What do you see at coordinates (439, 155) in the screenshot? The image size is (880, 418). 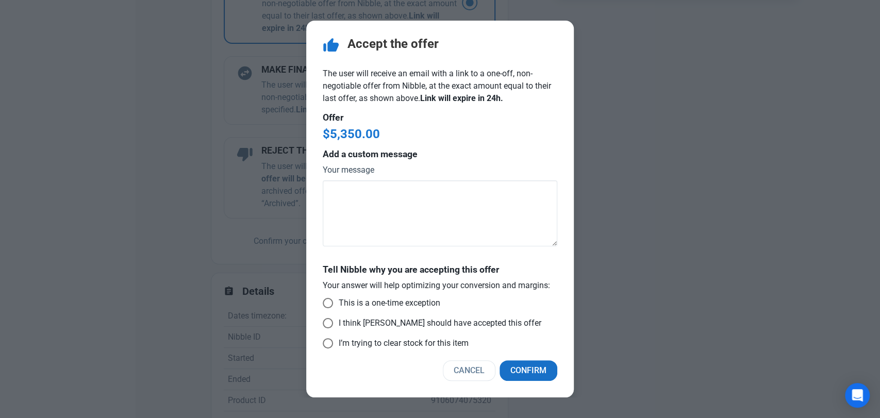 I see `h4: Add a custom message` at bounding box center [439, 155].